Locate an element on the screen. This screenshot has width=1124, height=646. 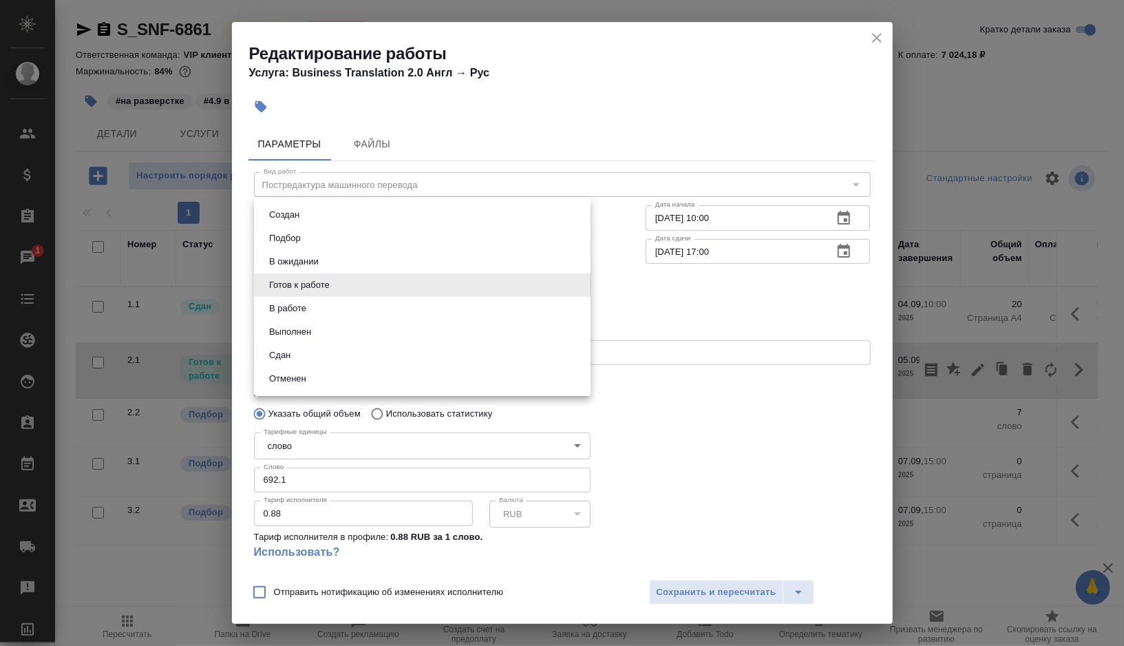
button: Выполнен is located at coordinates (290, 332).